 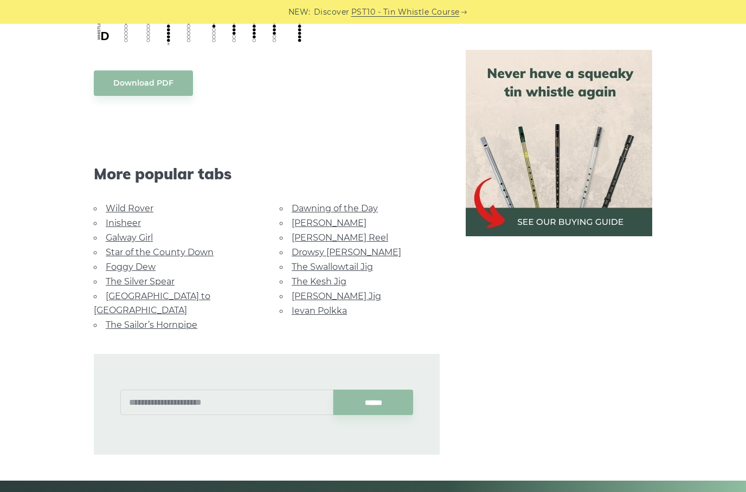 I want to click on a: Dawning of the Day, so click(x=335, y=208).